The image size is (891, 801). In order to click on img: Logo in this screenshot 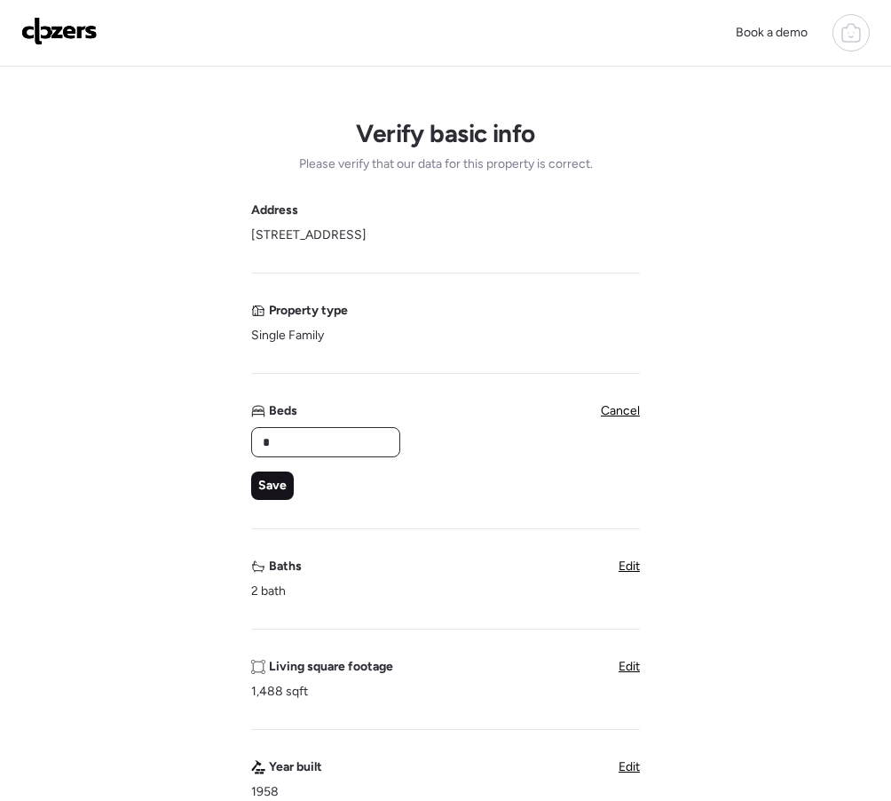, I will do `click(59, 31)`.